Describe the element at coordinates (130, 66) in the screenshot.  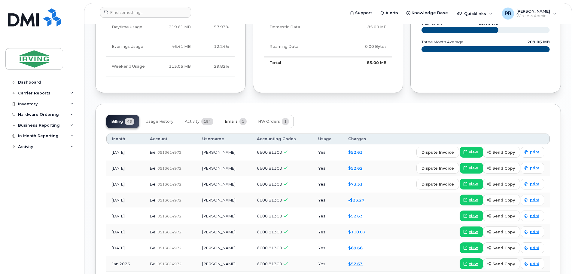
I see `td: Weekend Usage` at that location.